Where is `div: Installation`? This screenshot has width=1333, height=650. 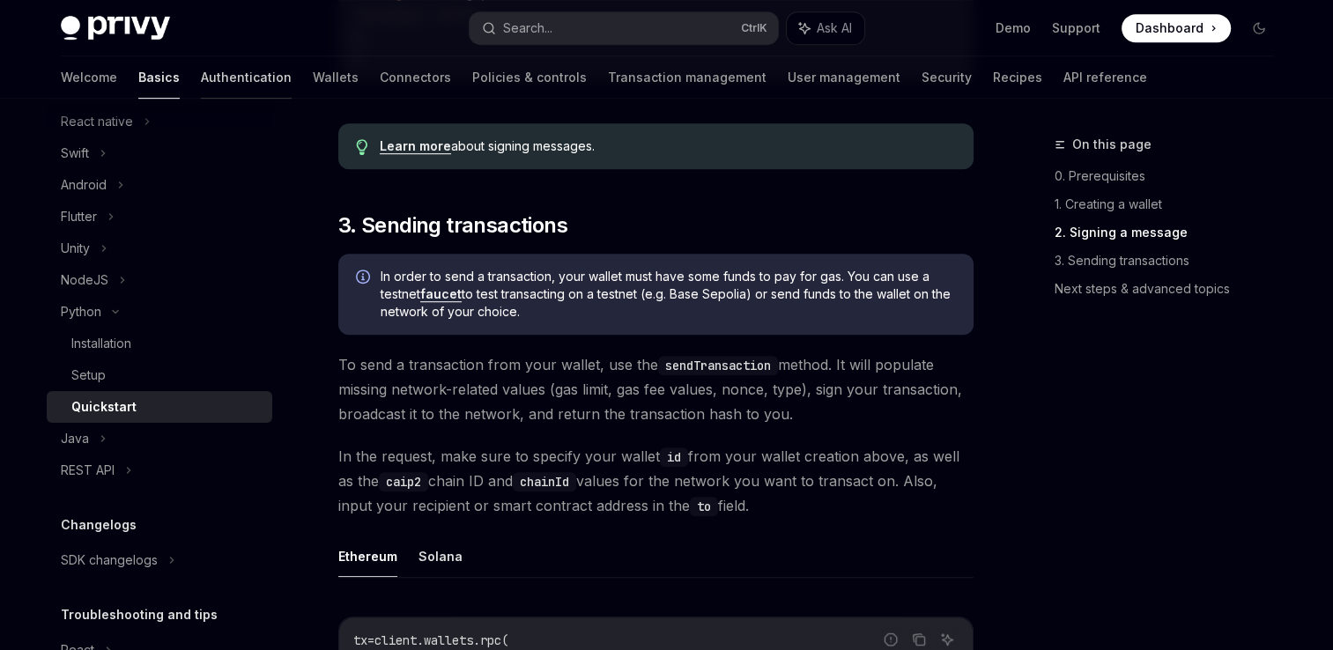 div: Installation is located at coordinates (101, 343).